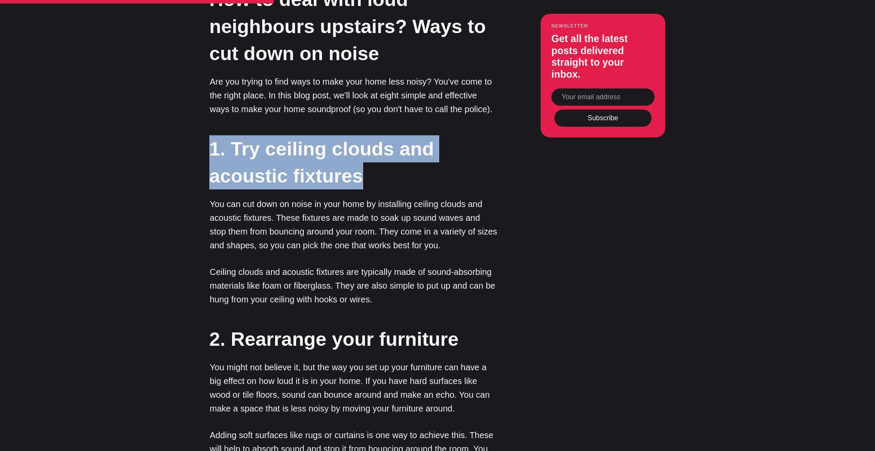 The width and height of the screenshot is (875, 451). I want to click on small: Newsletter, so click(603, 26).